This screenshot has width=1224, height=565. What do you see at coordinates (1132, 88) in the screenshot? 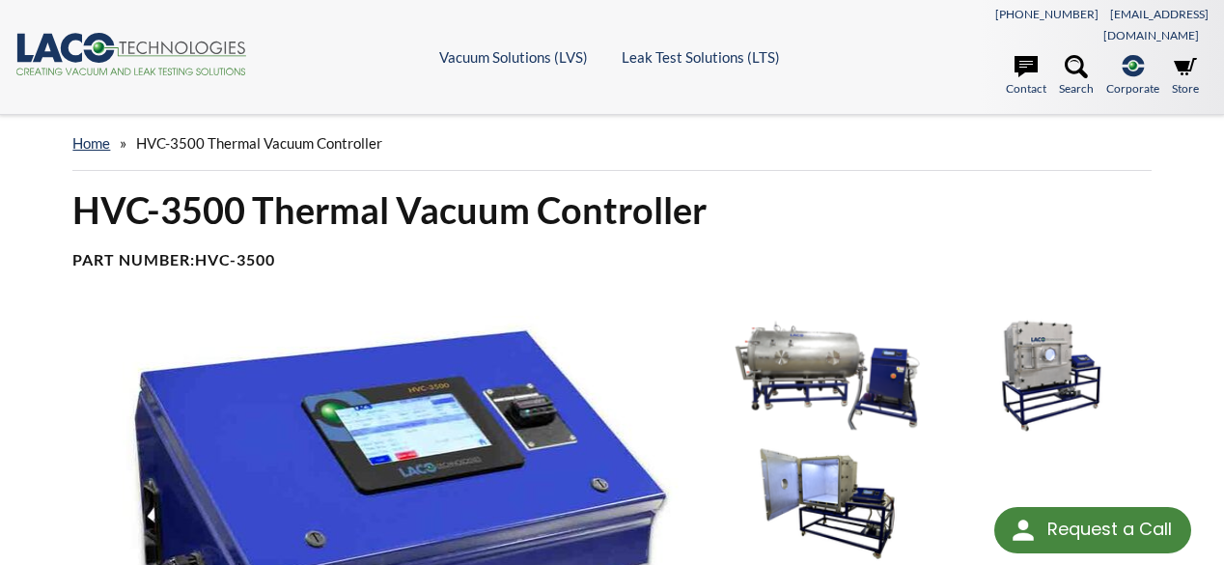
I see `span: Corporate` at bounding box center [1132, 88].